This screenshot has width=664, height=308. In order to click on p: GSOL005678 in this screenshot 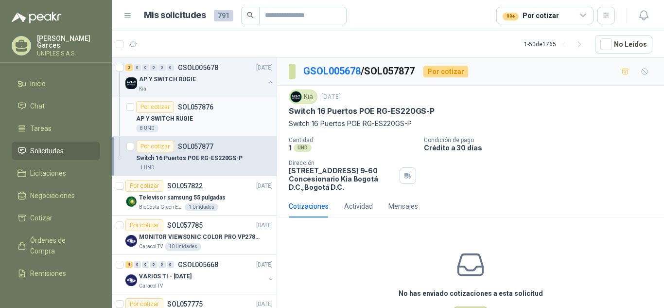, I will do `click(198, 68)`.